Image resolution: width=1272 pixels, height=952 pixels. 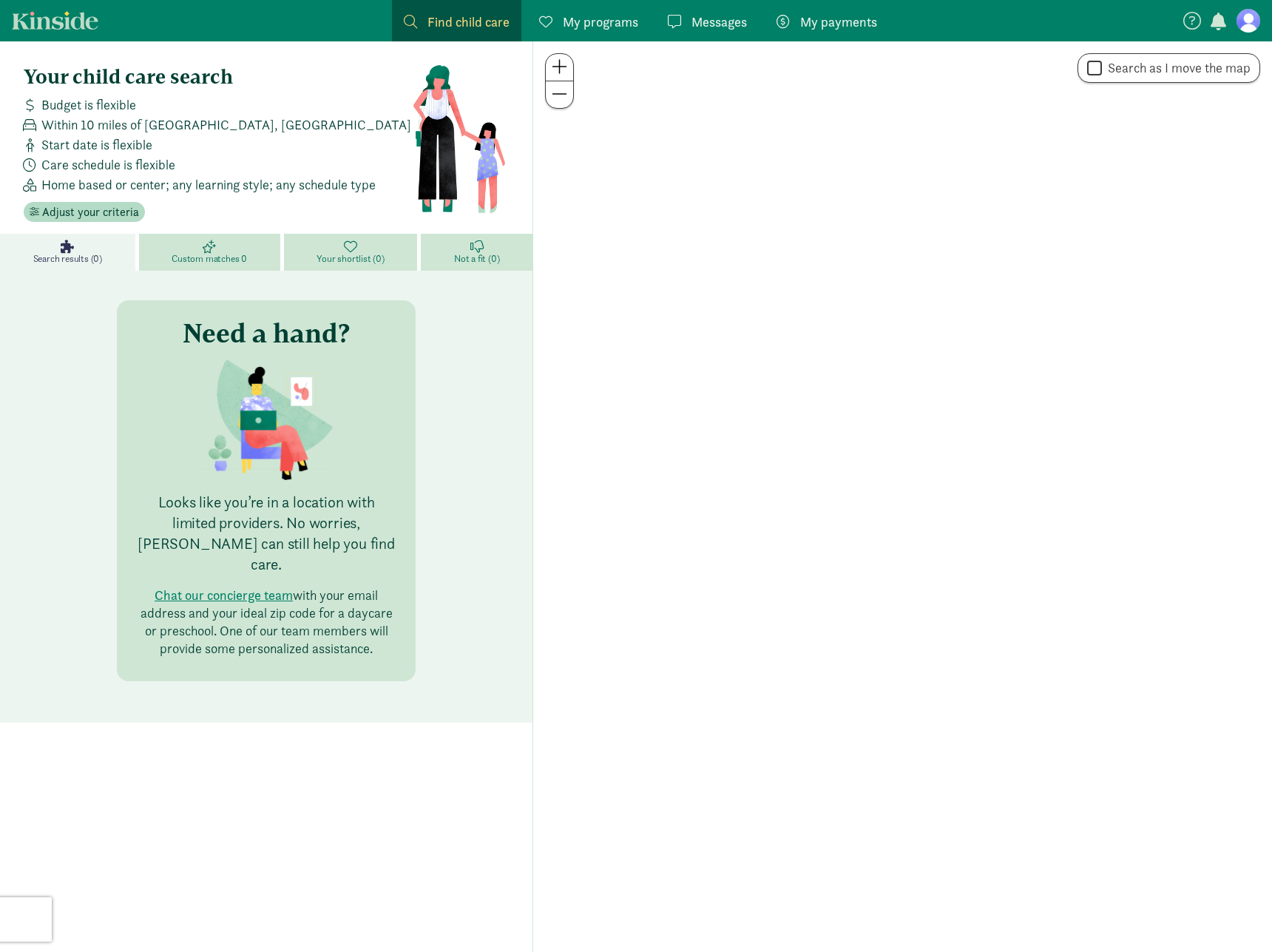 What do you see at coordinates (208, 184) in the screenshot?
I see `span: Home based or center; any learning style; any schedule type` at bounding box center [208, 184].